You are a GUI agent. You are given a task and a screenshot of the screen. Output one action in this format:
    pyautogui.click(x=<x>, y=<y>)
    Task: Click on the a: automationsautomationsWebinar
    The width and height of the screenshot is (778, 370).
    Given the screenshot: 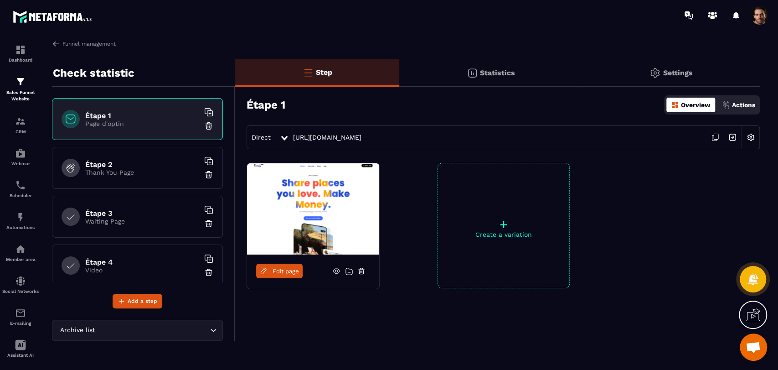 What is the action you would take?
    pyautogui.click(x=21, y=157)
    